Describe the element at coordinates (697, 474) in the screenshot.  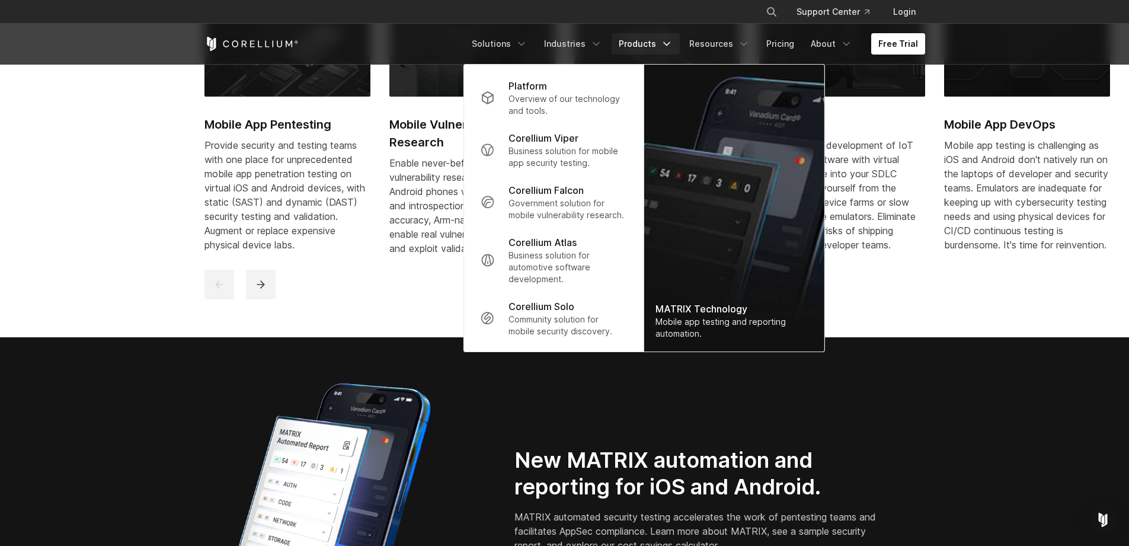
I see `h2: New MATRIX automation and reporting for iOS and Android.` at that location.